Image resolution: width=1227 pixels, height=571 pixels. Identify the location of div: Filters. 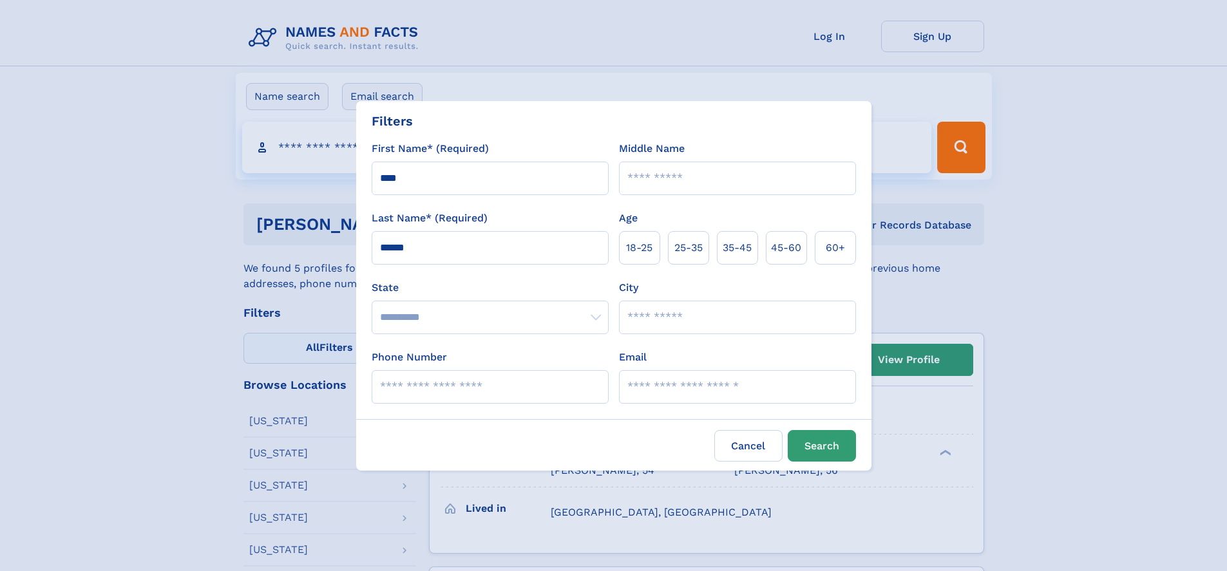
(392, 121).